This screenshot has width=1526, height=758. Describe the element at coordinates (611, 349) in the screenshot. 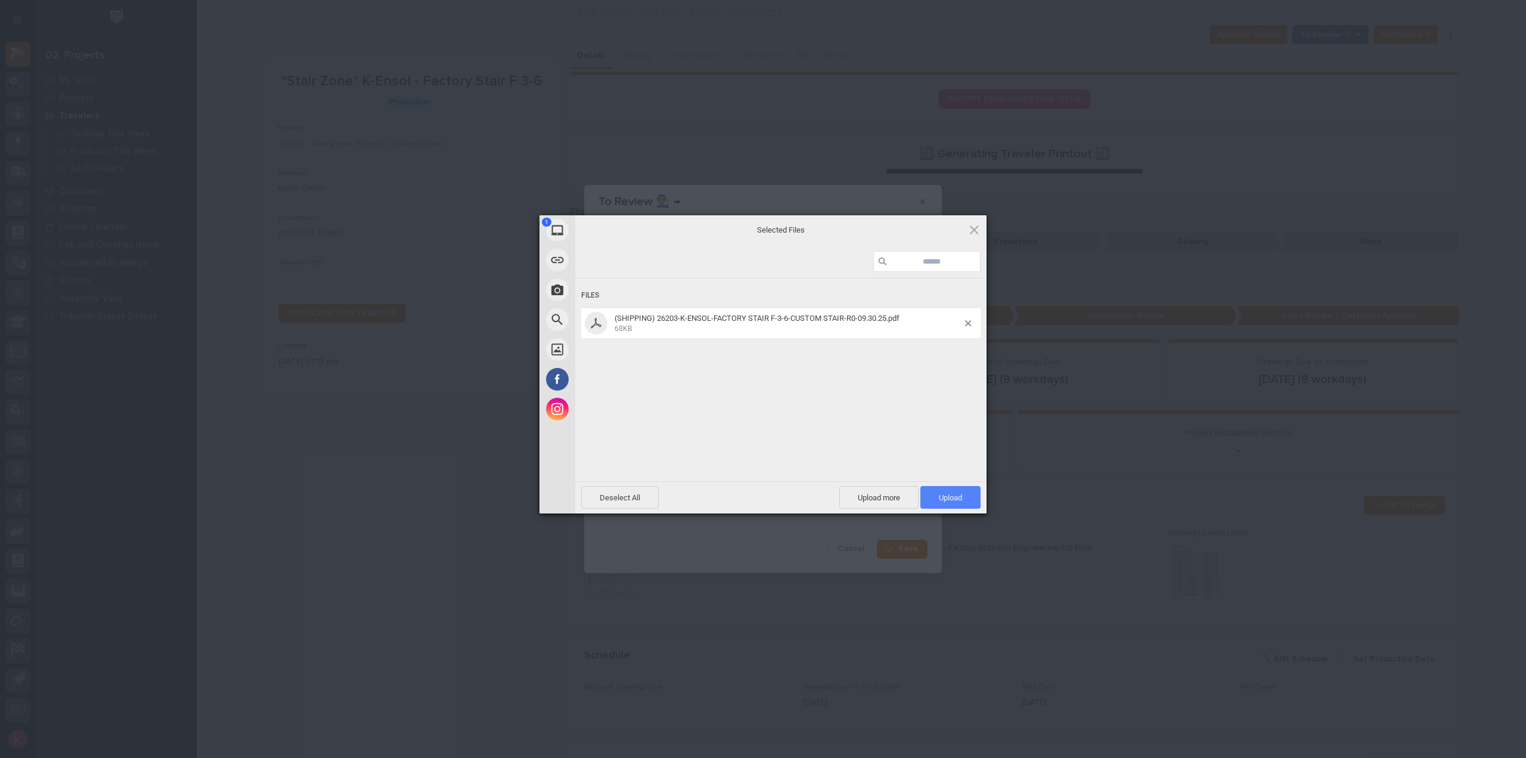

I see `div: Unsplash` at that location.